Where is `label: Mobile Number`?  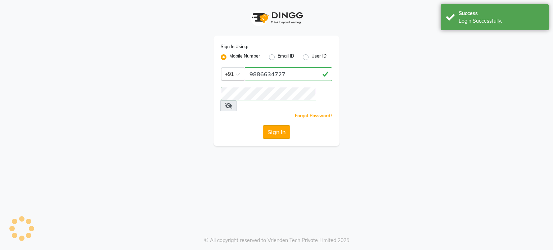
label: Mobile Number is located at coordinates (245, 57).